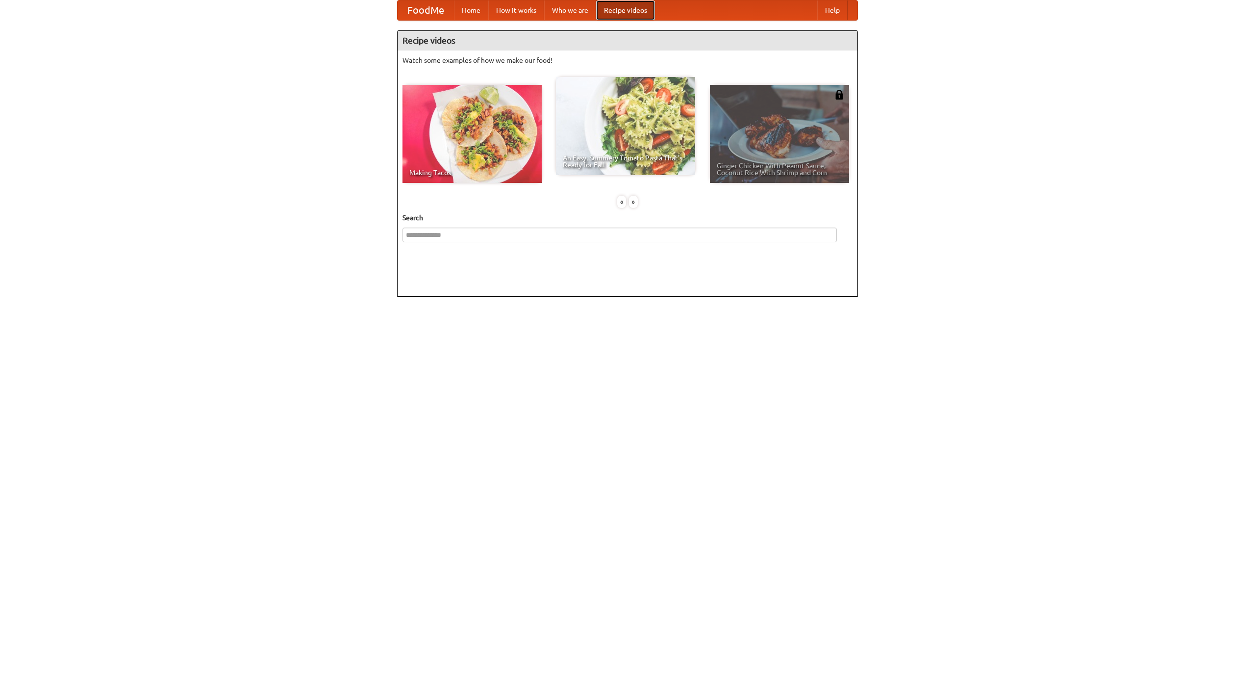 Image resolution: width=1255 pixels, height=694 pixels. I want to click on p: Watch some examples of how we make our food!, so click(628, 60).